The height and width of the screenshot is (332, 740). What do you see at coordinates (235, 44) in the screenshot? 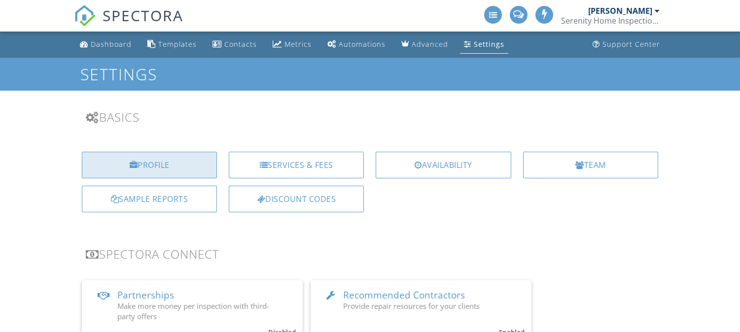
I see `a: Contacts` at bounding box center [235, 44].